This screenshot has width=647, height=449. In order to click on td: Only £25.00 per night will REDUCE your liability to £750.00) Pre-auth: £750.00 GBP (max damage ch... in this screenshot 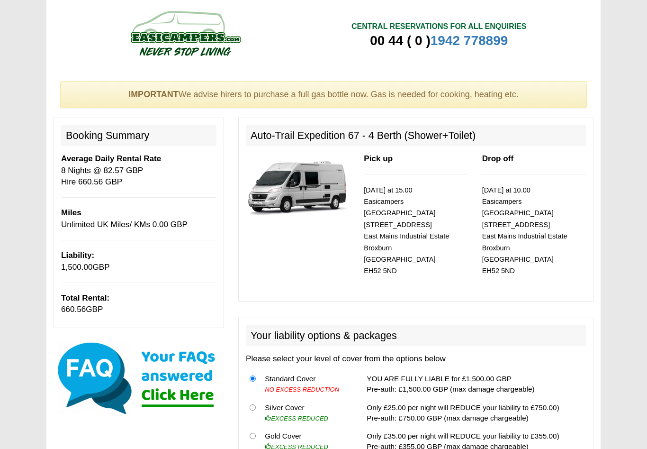, I will do `click(474, 412)`.